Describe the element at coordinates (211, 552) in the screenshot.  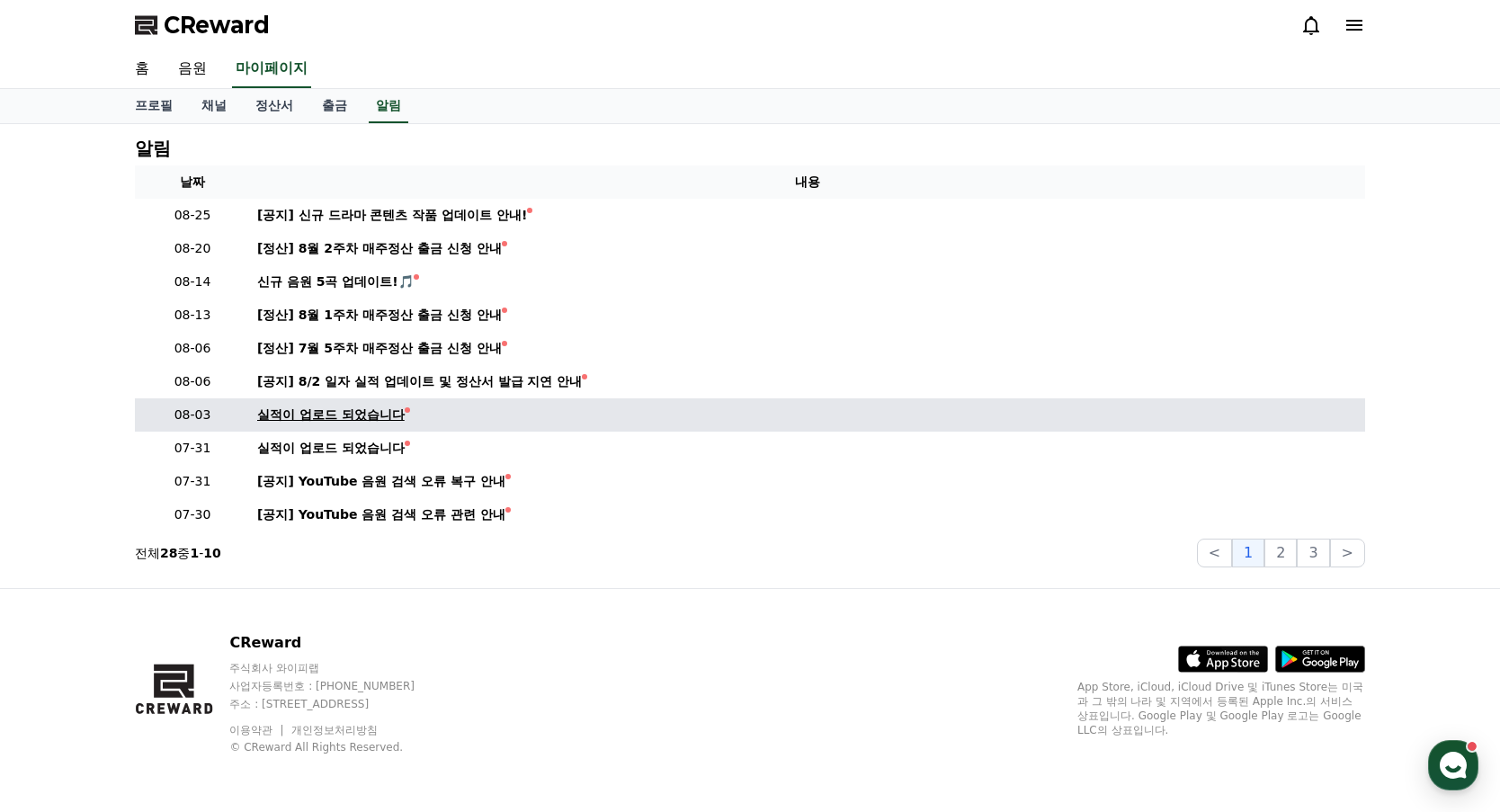
I see `strong: 10` at that location.